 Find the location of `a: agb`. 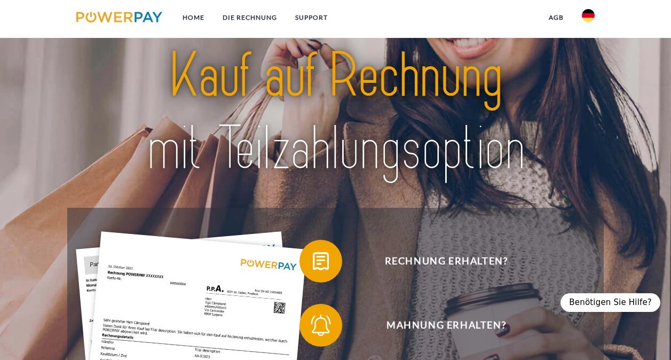

a: agb is located at coordinates (556, 18).